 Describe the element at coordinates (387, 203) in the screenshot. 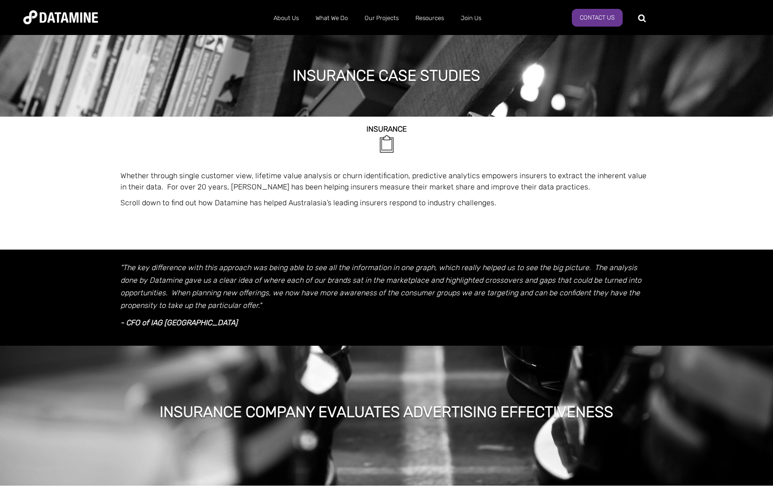

I see `p: Scroll down to find out how Datamine has helped Australasia’s leading insurers respond to industr...` at that location.